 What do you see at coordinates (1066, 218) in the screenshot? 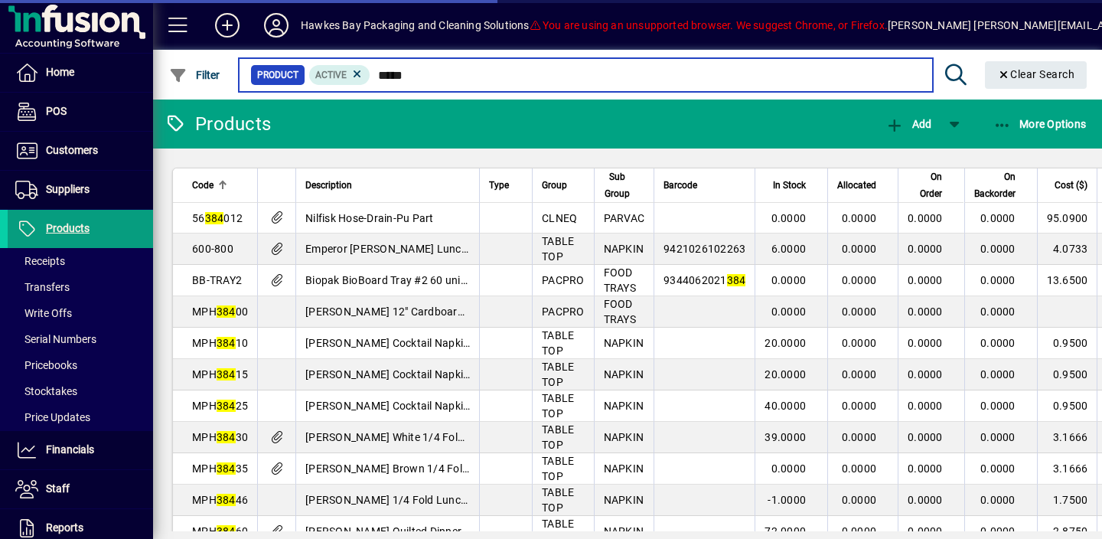
I see `td: 95.0900` at bounding box center [1066, 218].